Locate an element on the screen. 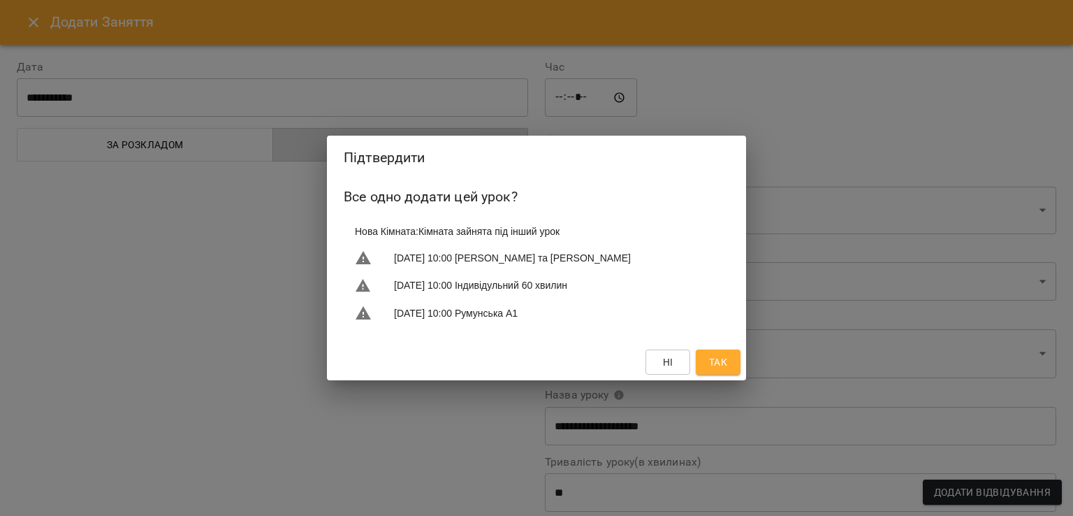 The height and width of the screenshot is (516, 1073). button: Так is located at coordinates (718, 362).